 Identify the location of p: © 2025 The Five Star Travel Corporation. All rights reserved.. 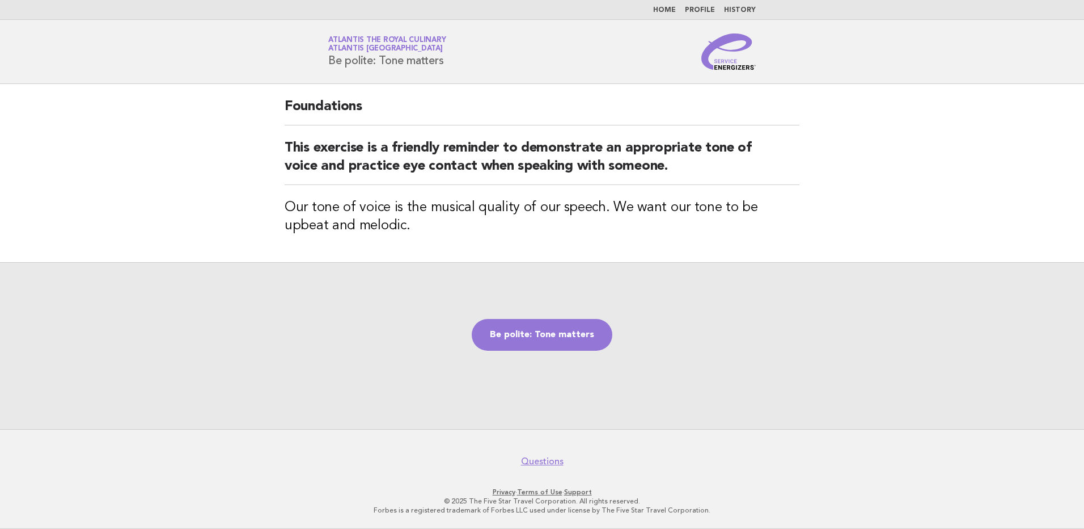
(542, 501).